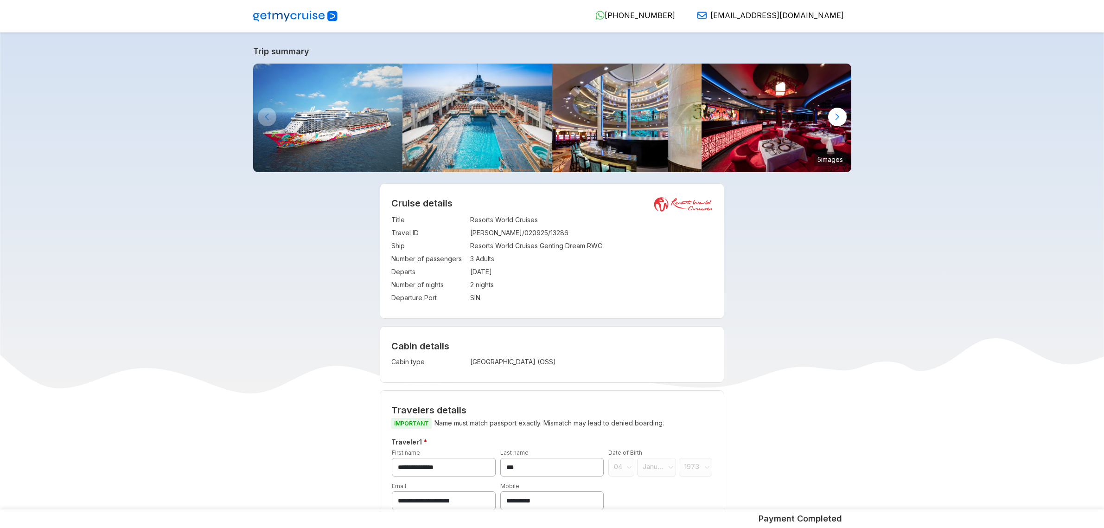 The image size is (1104, 528). What do you see at coordinates (411, 423) in the screenshot?
I see `span: IMPORTANT` at bounding box center [411, 423].